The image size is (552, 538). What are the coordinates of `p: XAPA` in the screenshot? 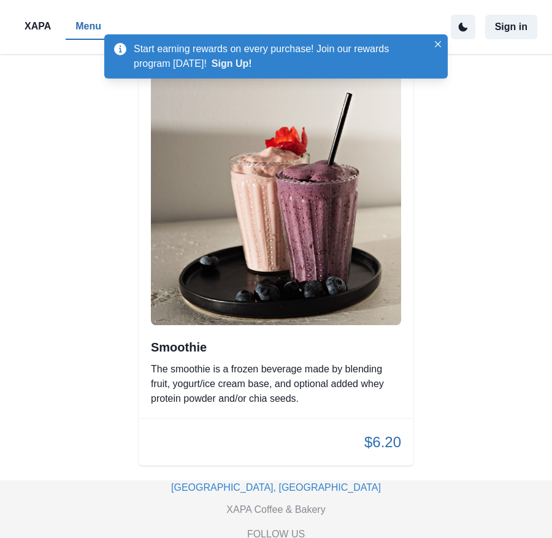 It's located at (37, 26).